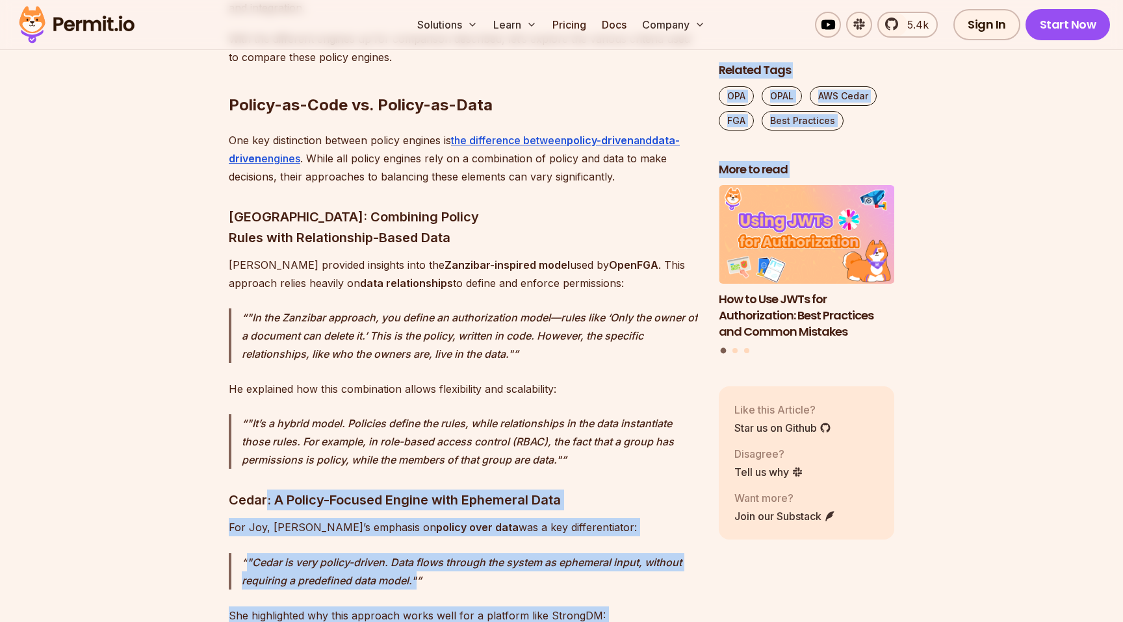  Describe the element at coordinates (77, 25) in the screenshot. I see `img: Permit logo` at that location.